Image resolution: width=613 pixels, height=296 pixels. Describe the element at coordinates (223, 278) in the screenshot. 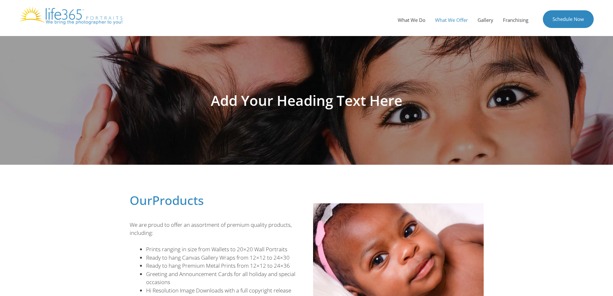

I see `li: Greeting and Announcement Cards for all holiday and special occasions` at that location.